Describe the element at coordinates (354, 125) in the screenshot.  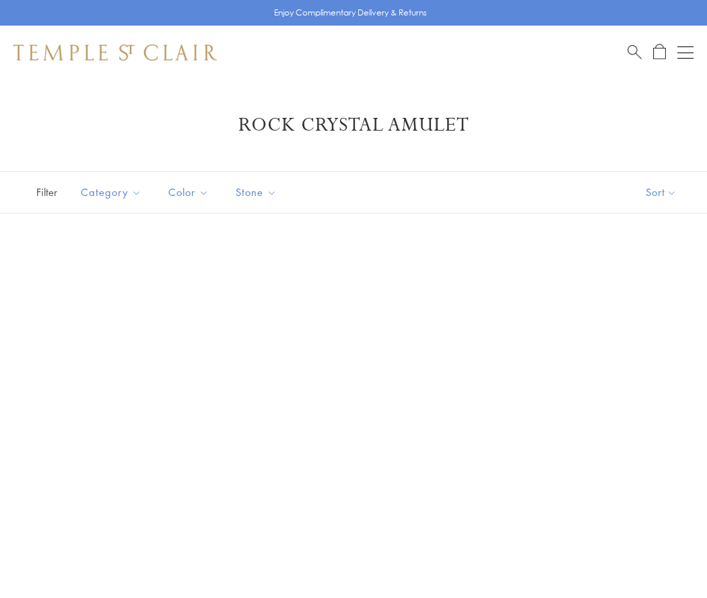
I see `h1: Rock Crystal Amulet` at that location.